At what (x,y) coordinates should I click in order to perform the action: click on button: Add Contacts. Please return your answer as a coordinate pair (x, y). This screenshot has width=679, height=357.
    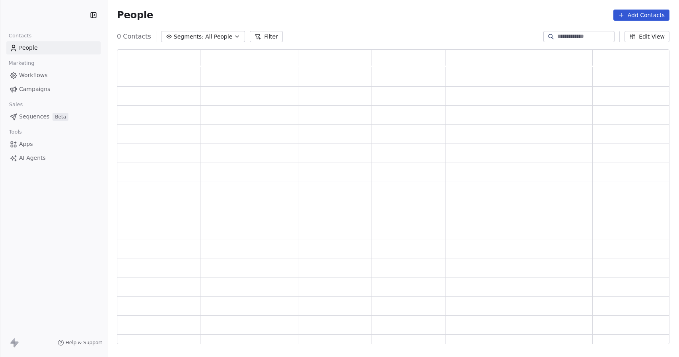
    Looking at the image, I should click on (641, 15).